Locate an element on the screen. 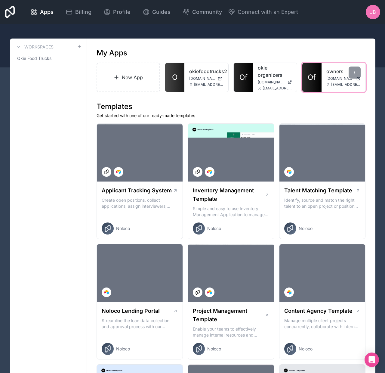 This screenshot has height=373, width=385. a: owners is located at coordinates (344, 71).